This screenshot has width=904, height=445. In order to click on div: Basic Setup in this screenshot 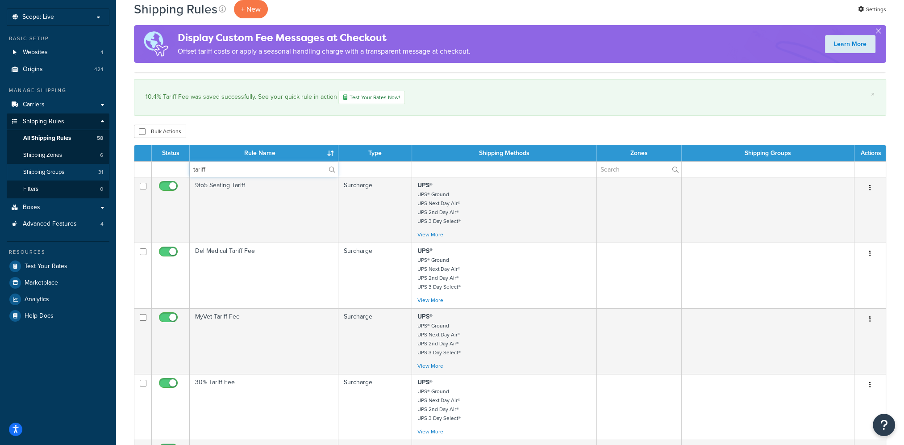, I will do `click(58, 38)`.